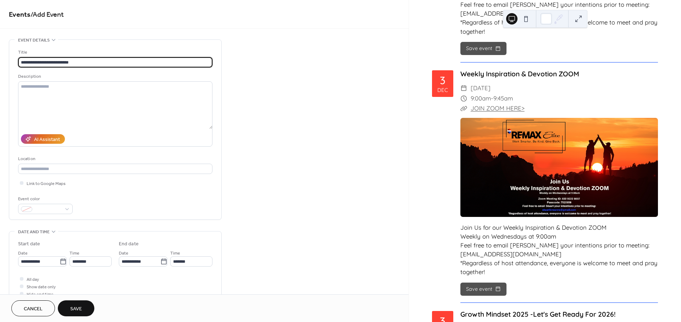 Image resolution: width=681 pixels, height=322 pixels. I want to click on div: Title, so click(115, 52).